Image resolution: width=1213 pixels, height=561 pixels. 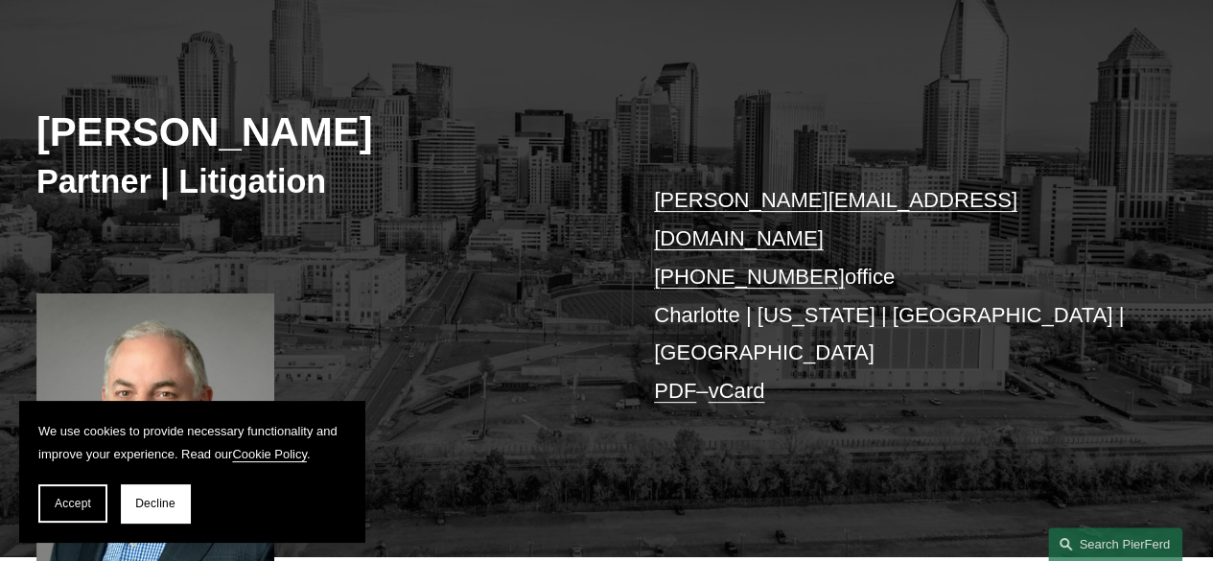 What do you see at coordinates (735, 390) in the screenshot?
I see `a: vCard` at bounding box center [735, 390].